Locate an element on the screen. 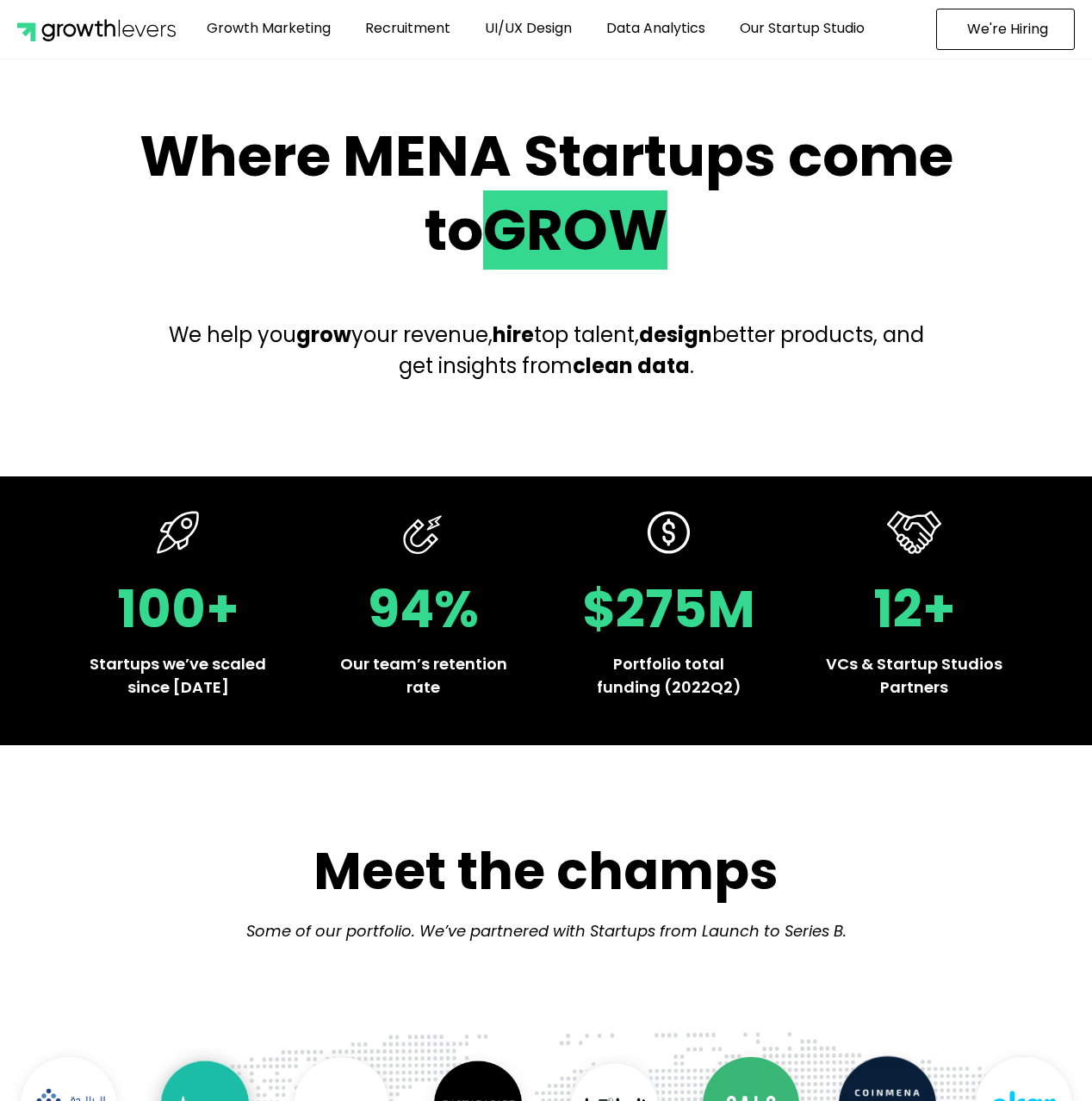 The width and height of the screenshot is (1092, 1101). h2: Where MENA Startups come to is located at coordinates (546, 194).